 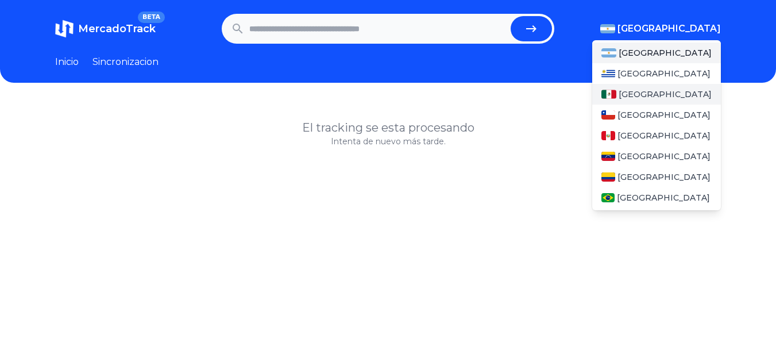 What do you see at coordinates (608, 74) in the screenshot?
I see `img: Uruguay` at bounding box center [608, 74].